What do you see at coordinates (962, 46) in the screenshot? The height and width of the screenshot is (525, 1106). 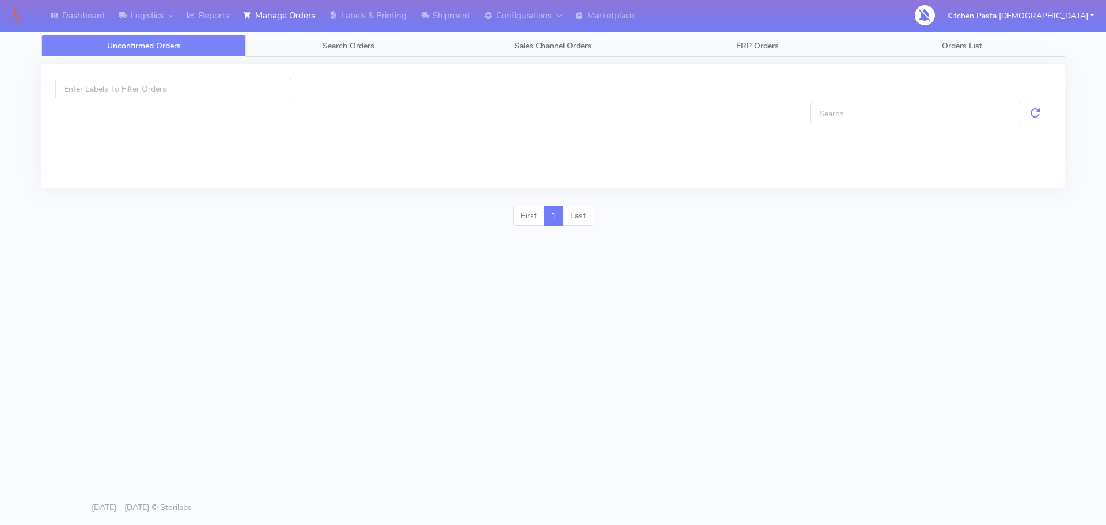 I see `span: Orders List` at bounding box center [962, 46].